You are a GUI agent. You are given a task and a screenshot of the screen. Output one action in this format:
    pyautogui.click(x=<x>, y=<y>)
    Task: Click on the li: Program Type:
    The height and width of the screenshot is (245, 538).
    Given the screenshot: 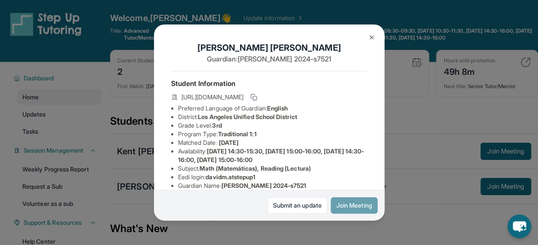 What is the action you would take?
    pyautogui.click(x=273, y=134)
    